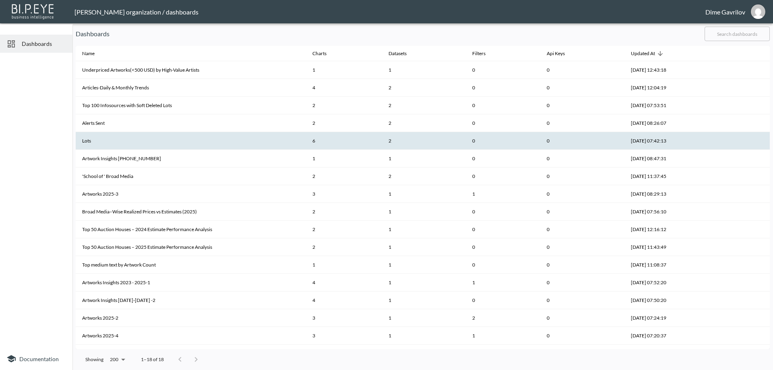 Image resolution: width=773 pixels, height=370 pixels. I want to click on th: 2025-08-04, 07:24:19, so click(674, 318).